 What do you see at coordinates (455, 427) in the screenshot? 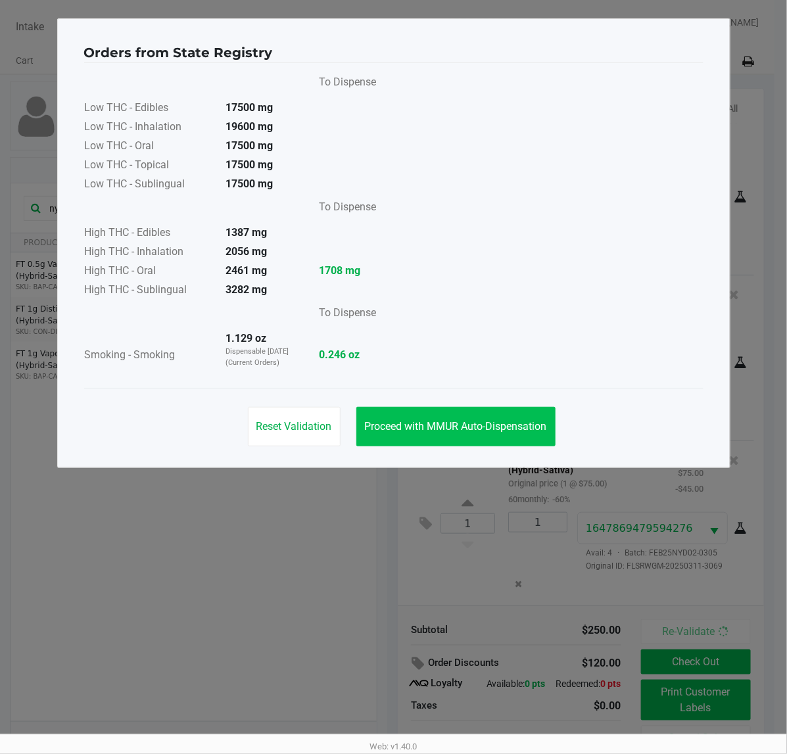
I see `button: Proceed with MMUR Auto-Dispensation` at bounding box center [455, 427].